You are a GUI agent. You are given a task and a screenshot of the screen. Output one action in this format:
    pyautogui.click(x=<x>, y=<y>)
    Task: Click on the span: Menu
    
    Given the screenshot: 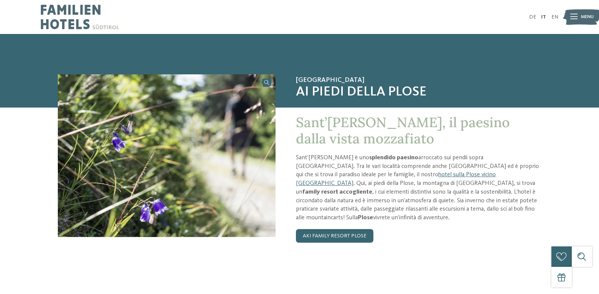 What is the action you would take?
    pyautogui.click(x=587, y=17)
    